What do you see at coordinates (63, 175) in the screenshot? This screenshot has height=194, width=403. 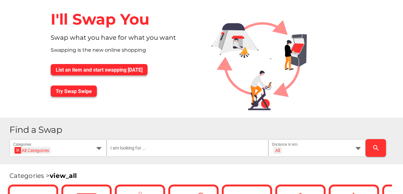 I see `a: view_all` at bounding box center [63, 175].